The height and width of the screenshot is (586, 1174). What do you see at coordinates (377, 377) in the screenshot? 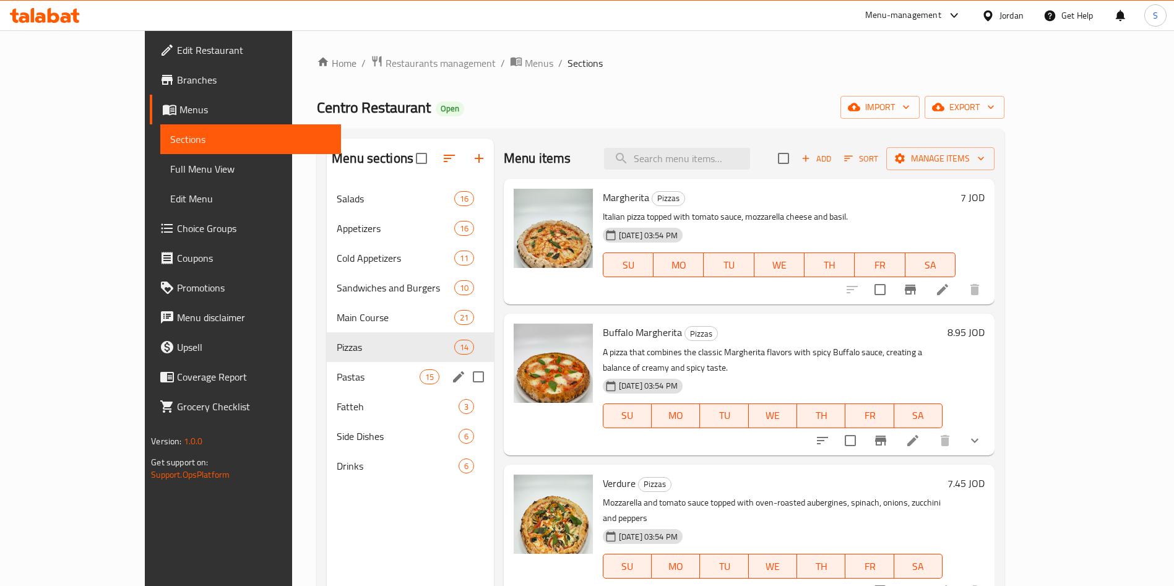
I see `span: Pastas` at bounding box center [377, 377].